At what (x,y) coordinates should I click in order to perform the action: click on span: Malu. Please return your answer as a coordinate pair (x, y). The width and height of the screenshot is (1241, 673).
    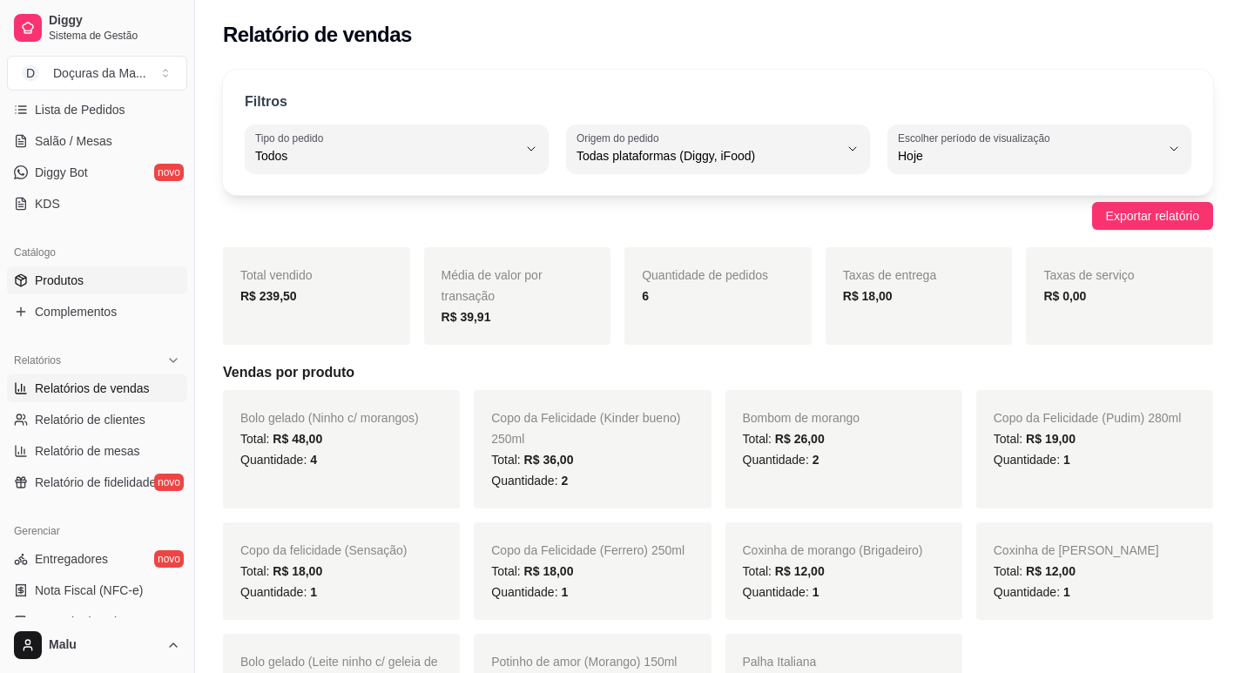
    Looking at the image, I should click on (104, 645).